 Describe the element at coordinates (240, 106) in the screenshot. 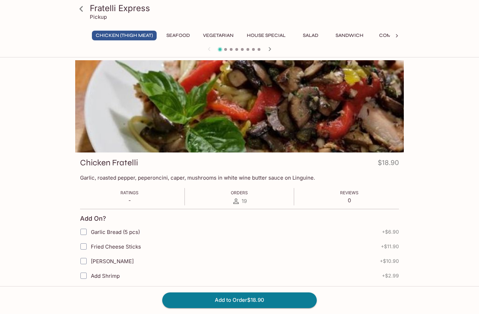

I see `div: Chicken Fratelli` at that location.